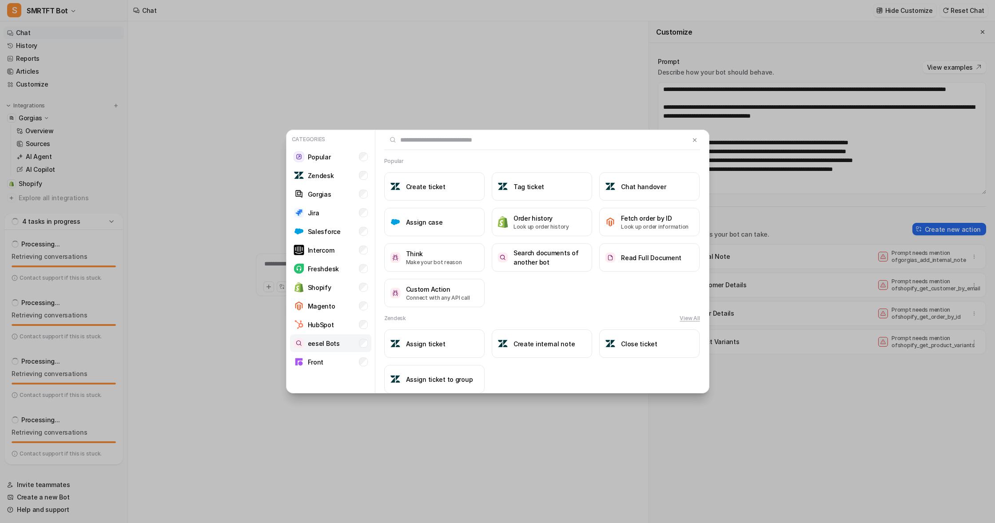  I want to click on button: Read Full DocumentRead Full Document, so click(649, 258).